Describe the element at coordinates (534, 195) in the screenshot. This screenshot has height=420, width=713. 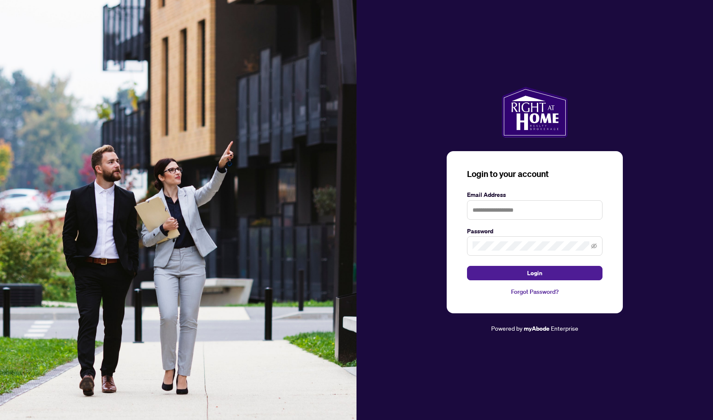
I see `label: Email Address` at that location.